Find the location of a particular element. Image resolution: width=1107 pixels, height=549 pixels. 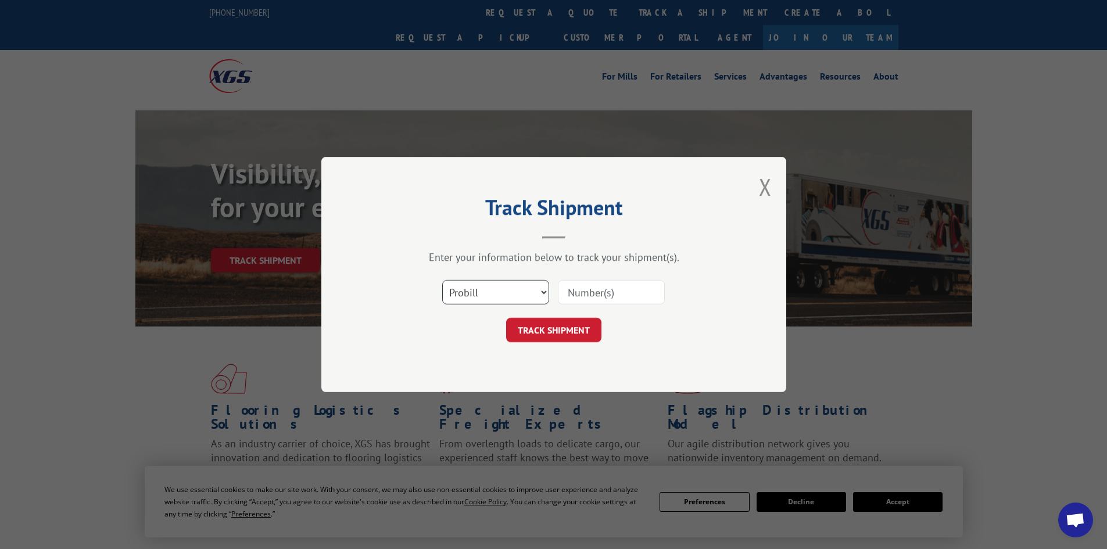

button: Close modal is located at coordinates (765, 187).